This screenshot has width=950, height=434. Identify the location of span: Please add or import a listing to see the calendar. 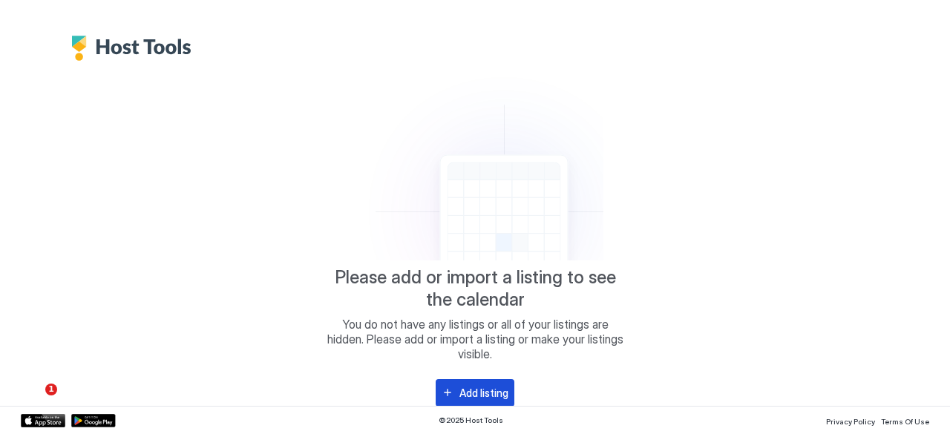
(475, 289).